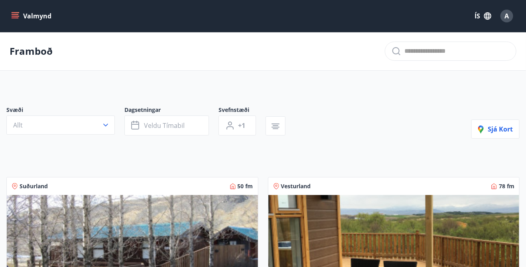 The height and width of the screenshot is (267, 526). What do you see at coordinates (167, 125) in the screenshot?
I see `button: Veldu tímabil` at bounding box center [167, 125].